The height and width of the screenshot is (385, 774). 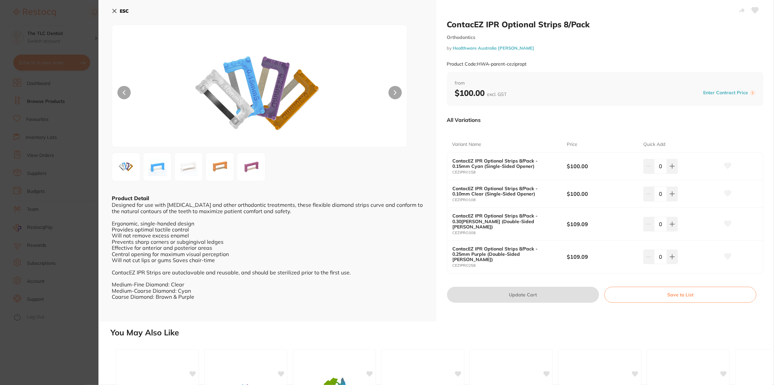 I want to click on small: Product Code: HWA-parent-cezipropt, so click(x=487, y=64).